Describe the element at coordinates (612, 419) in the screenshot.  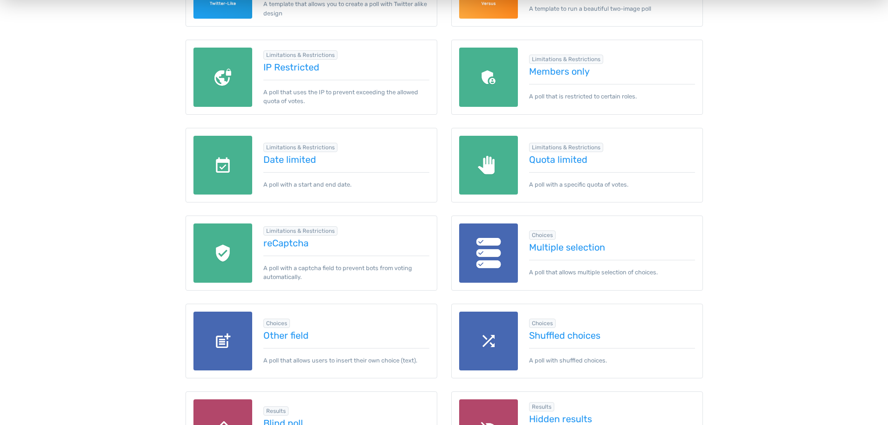
I see `a: Hidden results` at that location.